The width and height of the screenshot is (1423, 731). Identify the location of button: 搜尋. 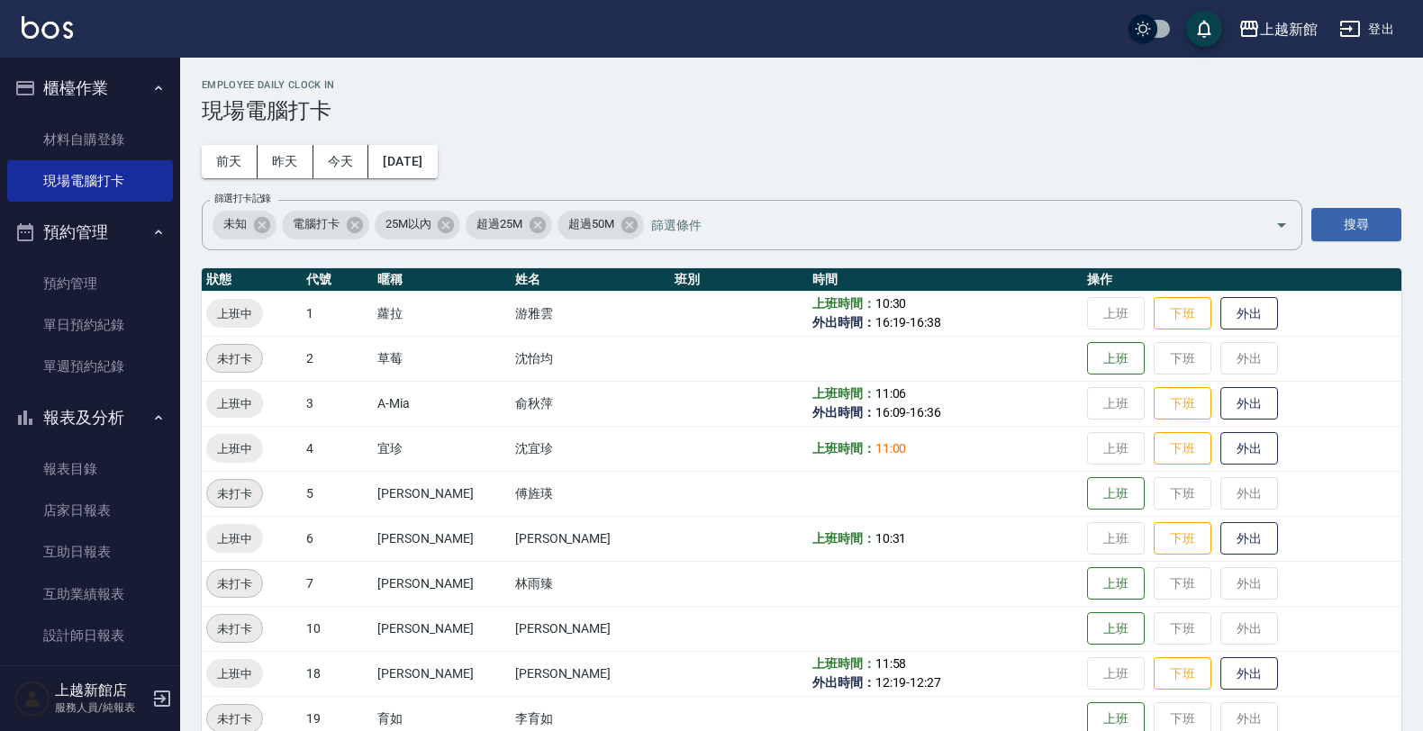
(1356, 224).